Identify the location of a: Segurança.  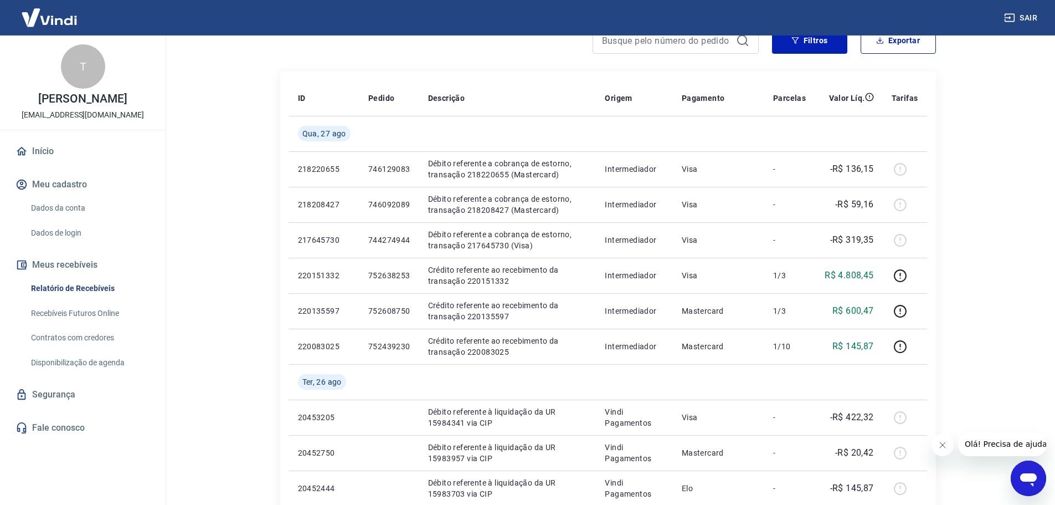
(83, 394).